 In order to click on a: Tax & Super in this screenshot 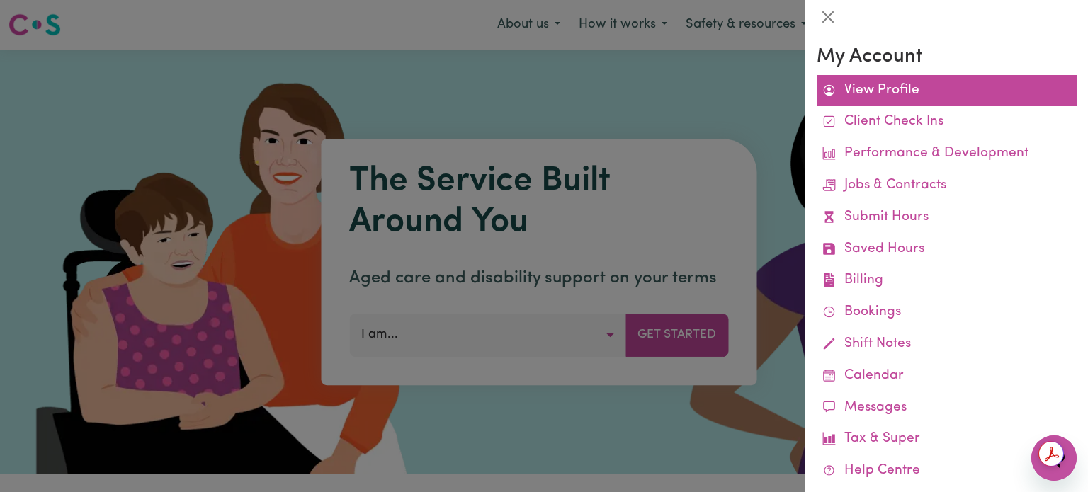, I will do `click(946, 439)`.